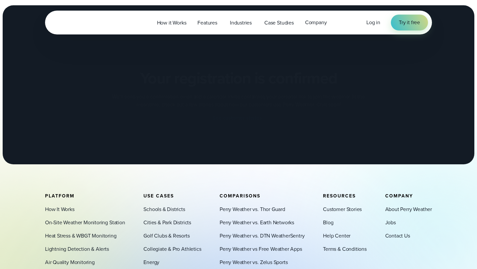 The image size is (477, 269). I want to click on a: Perry Weather vs. DTN WeatherSentry, so click(262, 236).